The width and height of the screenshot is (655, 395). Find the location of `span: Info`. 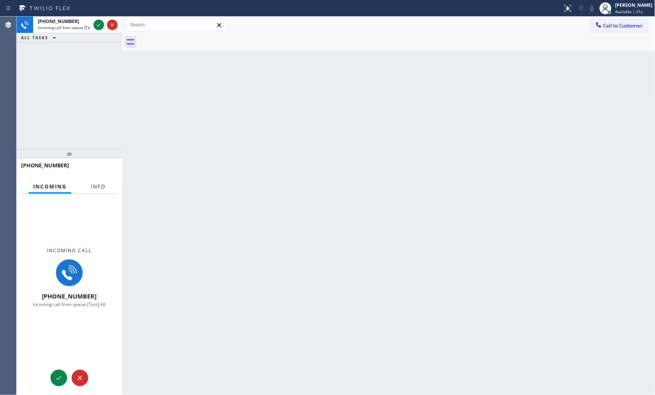

span: Info is located at coordinates (98, 187).